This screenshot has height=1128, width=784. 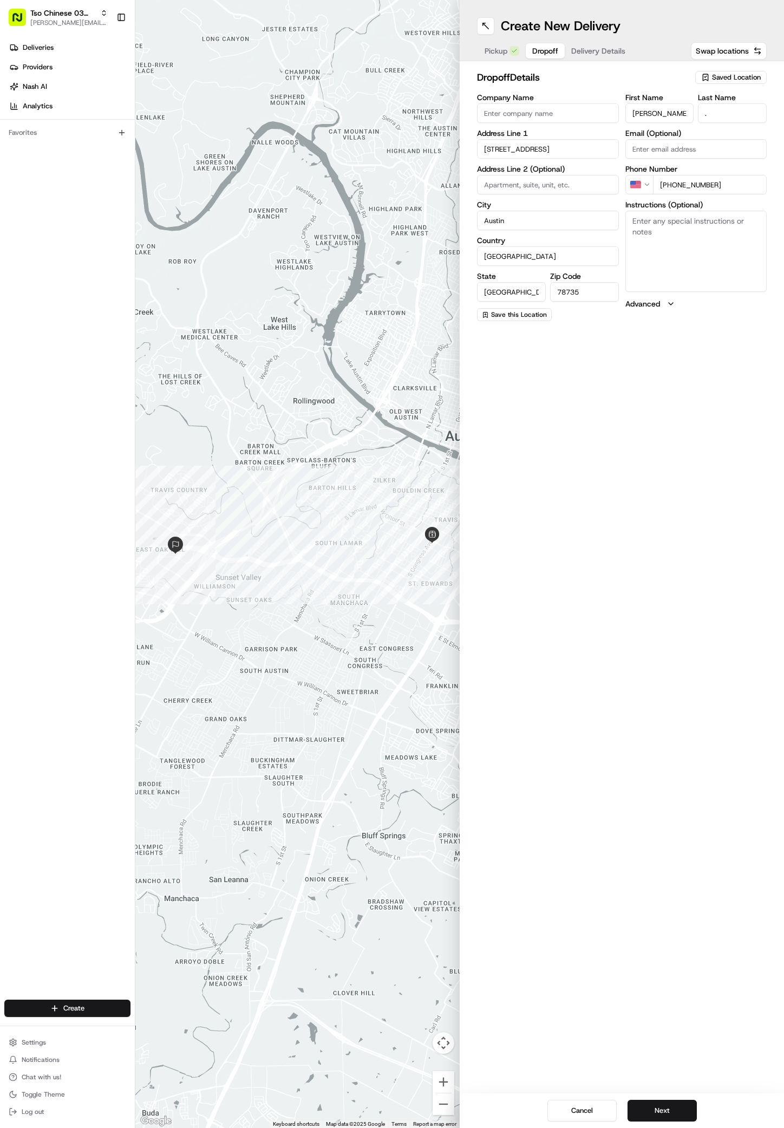 What do you see at coordinates (697, 304) in the screenshot?
I see `button: Advanced` at bounding box center [697, 304].